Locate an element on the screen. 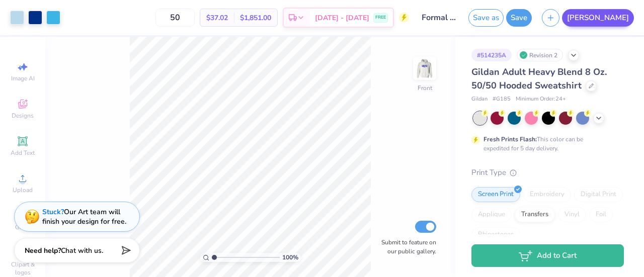 The height and width of the screenshot is (277, 644). span: $37.02 is located at coordinates (217, 18).